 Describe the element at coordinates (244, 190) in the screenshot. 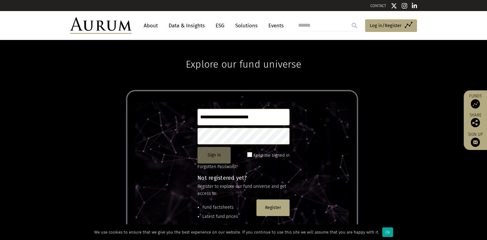

I see `p: Register to explore our fund universe and get access to:` at that location.